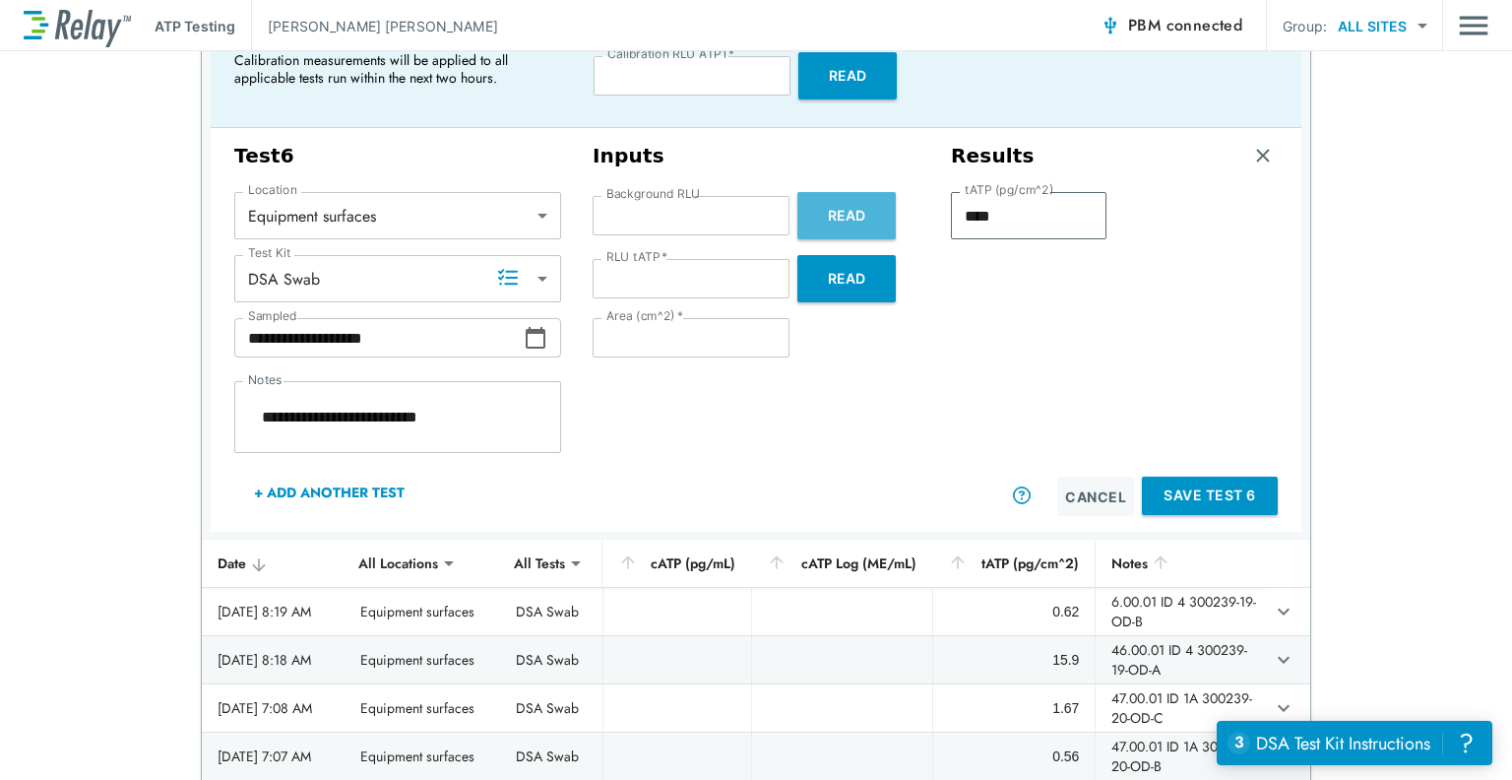 The image size is (1512, 780). Describe the element at coordinates (1014, 708) in the screenshot. I see `div: 1.67` at that location.